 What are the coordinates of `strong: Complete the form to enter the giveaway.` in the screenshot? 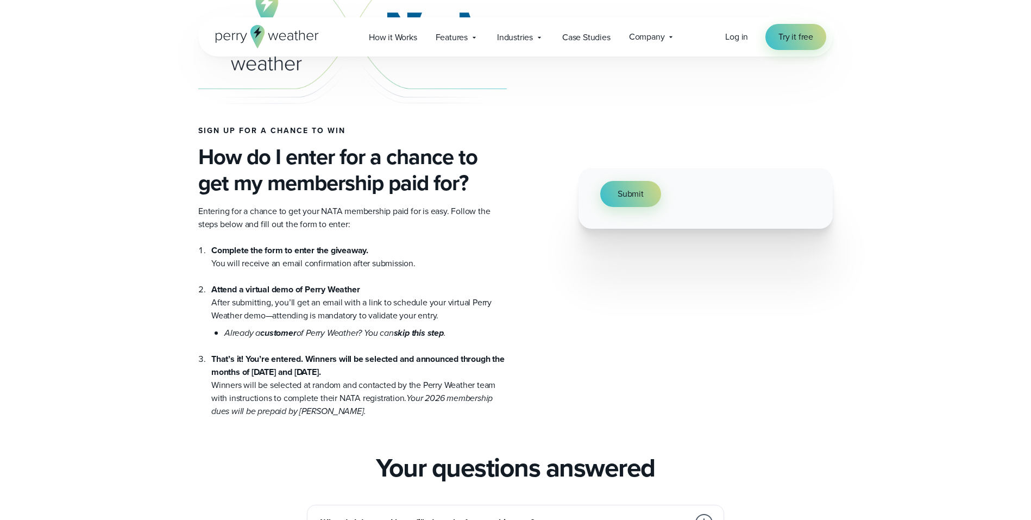 It's located at (289, 250).